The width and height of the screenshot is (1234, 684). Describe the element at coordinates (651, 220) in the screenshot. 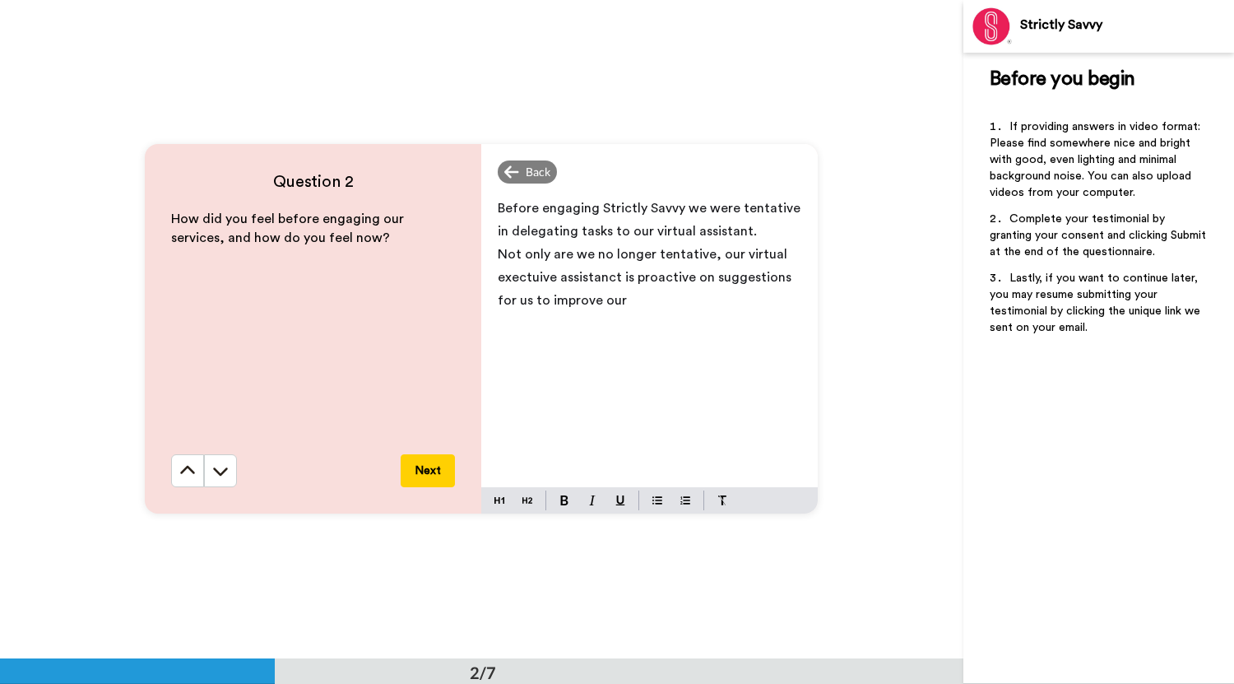

I see `span: Before engaging Strictly Savvy we were tentative in delegating tasks to our virtual assistant.` at that location.